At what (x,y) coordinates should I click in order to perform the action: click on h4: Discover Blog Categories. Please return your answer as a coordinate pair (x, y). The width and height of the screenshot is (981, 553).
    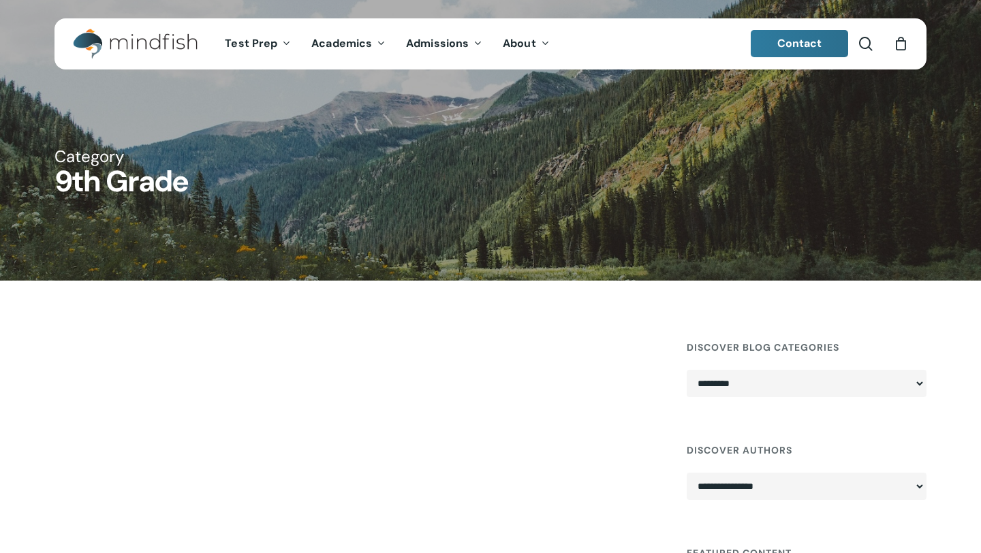
    Looking at the image, I should click on (807, 347).